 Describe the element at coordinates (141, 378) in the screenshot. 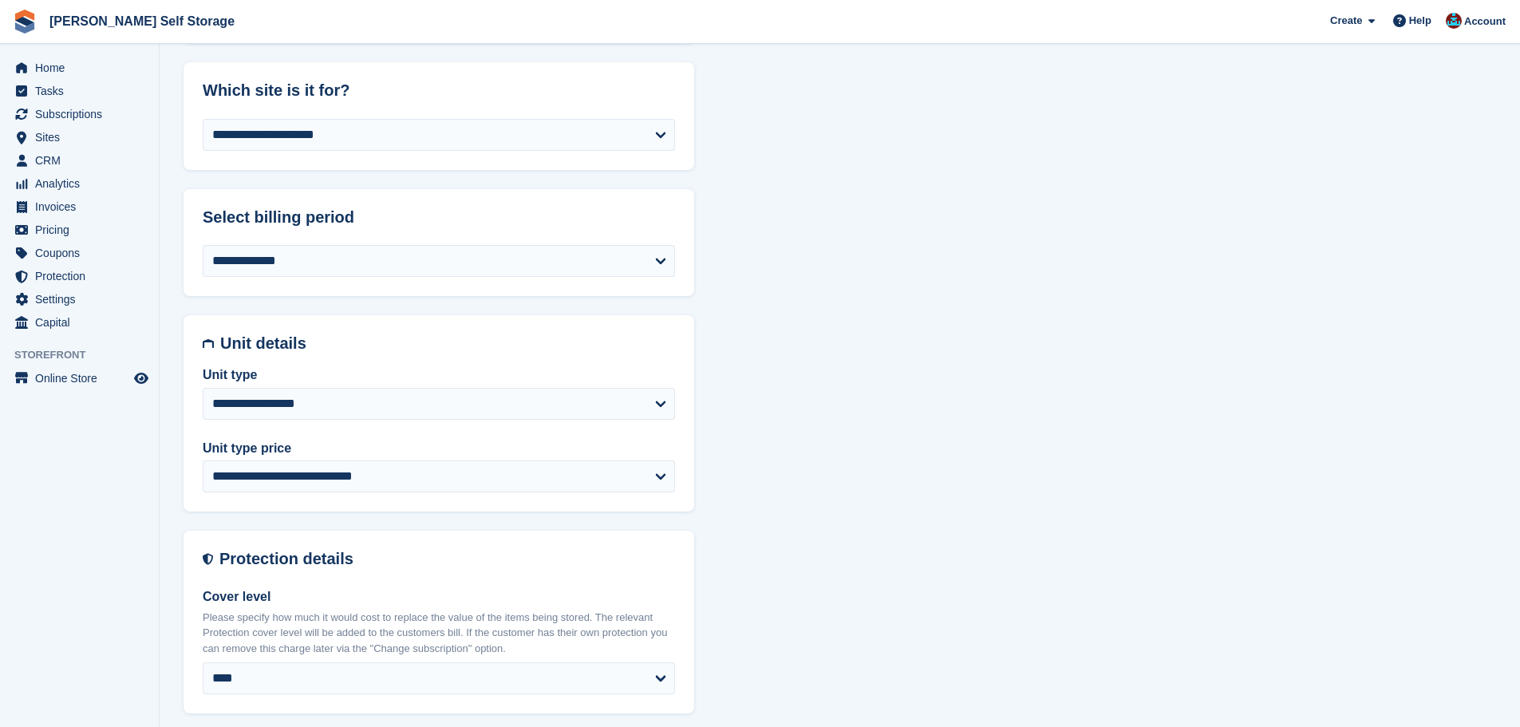

I see `a: Preview store` at that location.